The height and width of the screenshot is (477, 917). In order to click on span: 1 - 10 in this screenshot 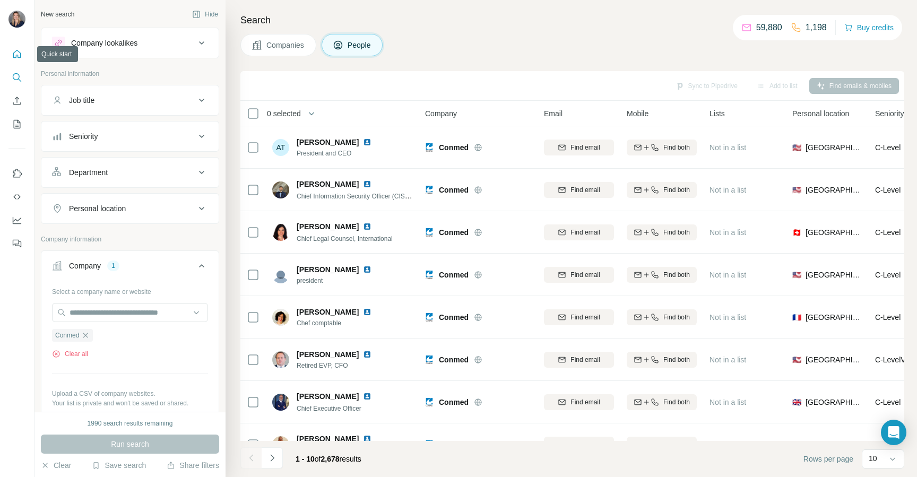, I will do `click(305, 459)`.